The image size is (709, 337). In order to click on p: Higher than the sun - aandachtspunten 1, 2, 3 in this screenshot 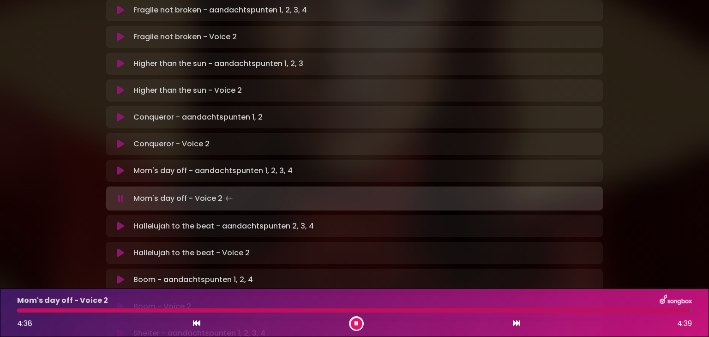, I will do `click(218, 64)`.